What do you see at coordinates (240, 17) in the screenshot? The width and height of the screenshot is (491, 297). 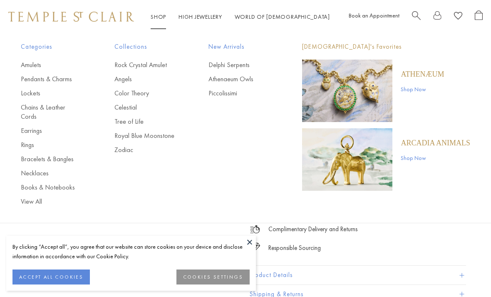 I see `nav: Main navigation` at bounding box center [240, 17].